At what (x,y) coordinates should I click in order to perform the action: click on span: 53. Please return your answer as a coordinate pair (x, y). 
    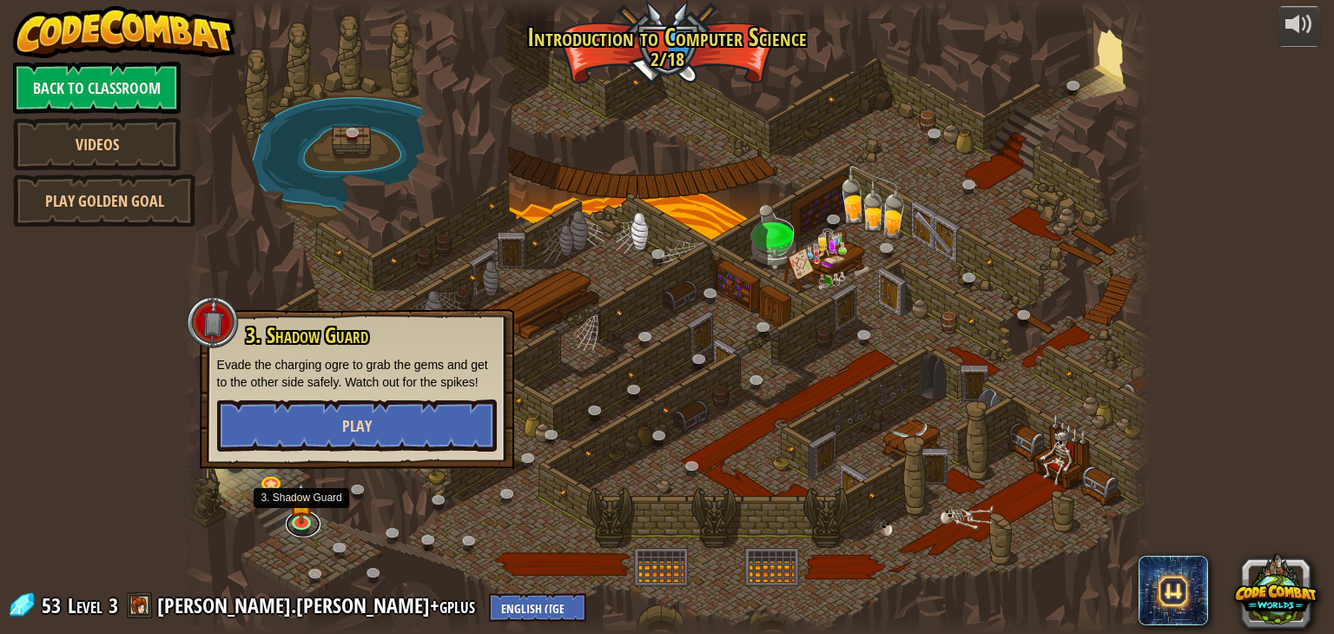
    Looking at the image, I should click on (54, 605).